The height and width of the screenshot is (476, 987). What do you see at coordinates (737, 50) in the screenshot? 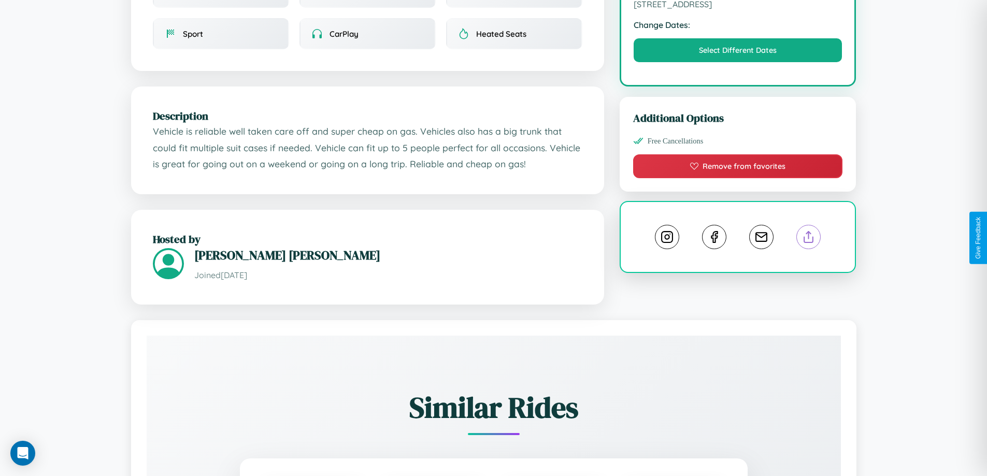
I see `button: Select Different Dates` at bounding box center [737, 50].